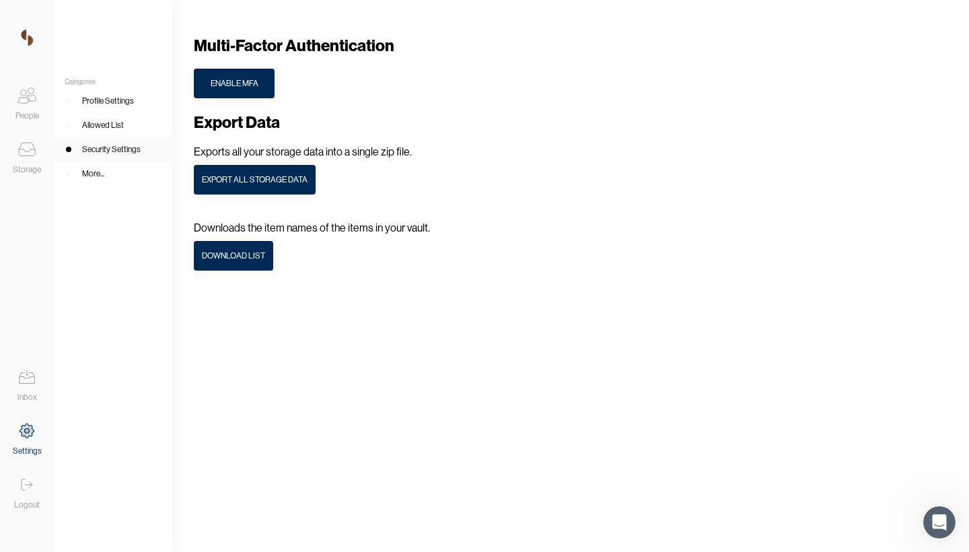 The height and width of the screenshot is (552, 969). I want to click on div: Inbox, so click(27, 397).